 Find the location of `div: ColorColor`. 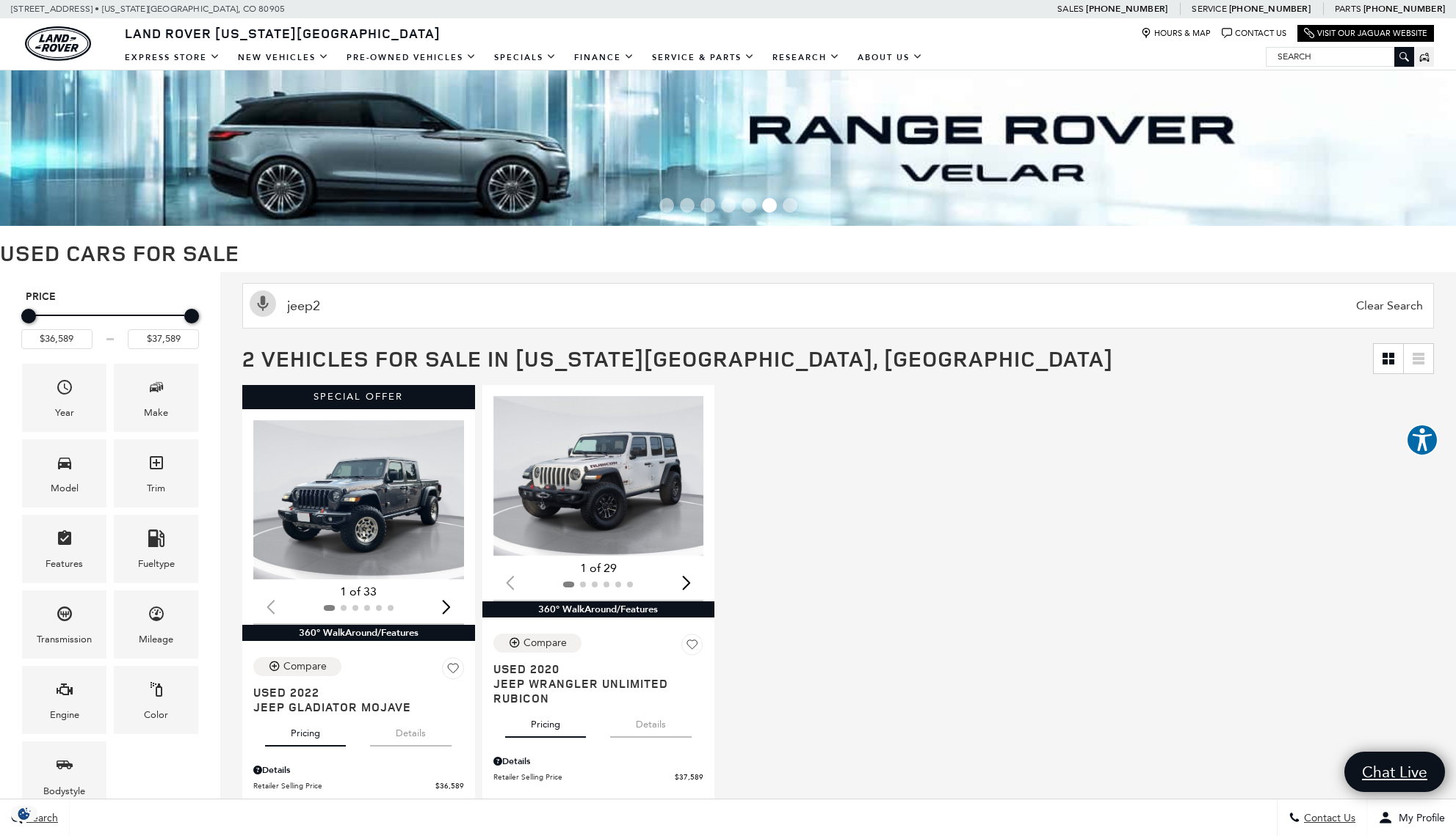

div: ColorColor is located at coordinates (155, 700).